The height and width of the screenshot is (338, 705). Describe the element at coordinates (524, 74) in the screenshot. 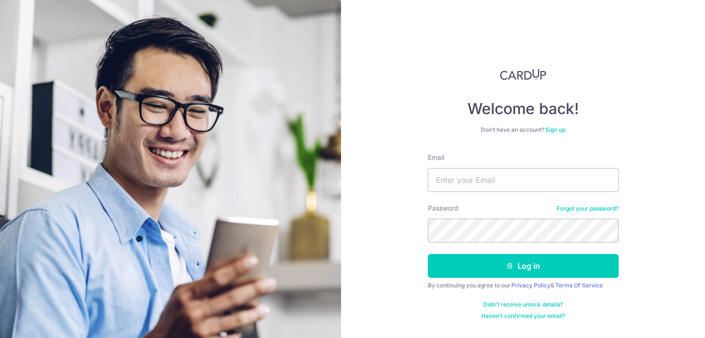

I see `img: CardUp Logo` at that location.